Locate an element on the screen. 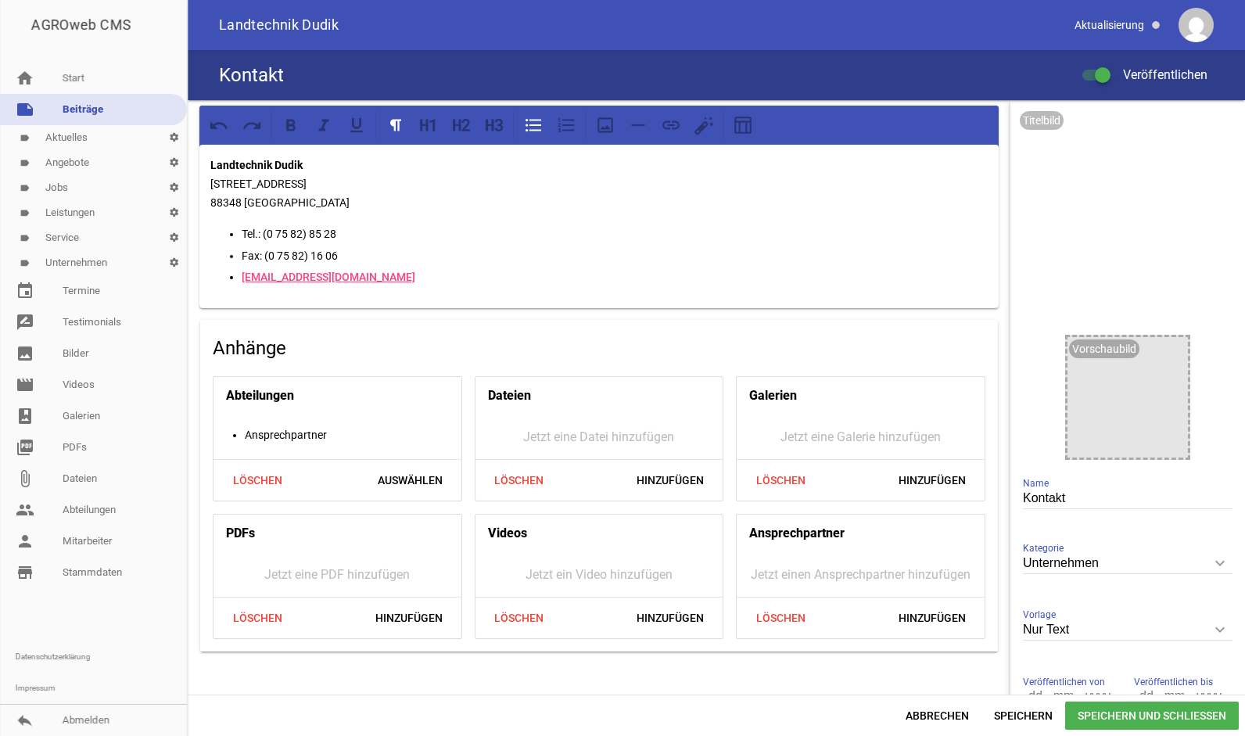  h4: PDFs is located at coordinates (240, 533).